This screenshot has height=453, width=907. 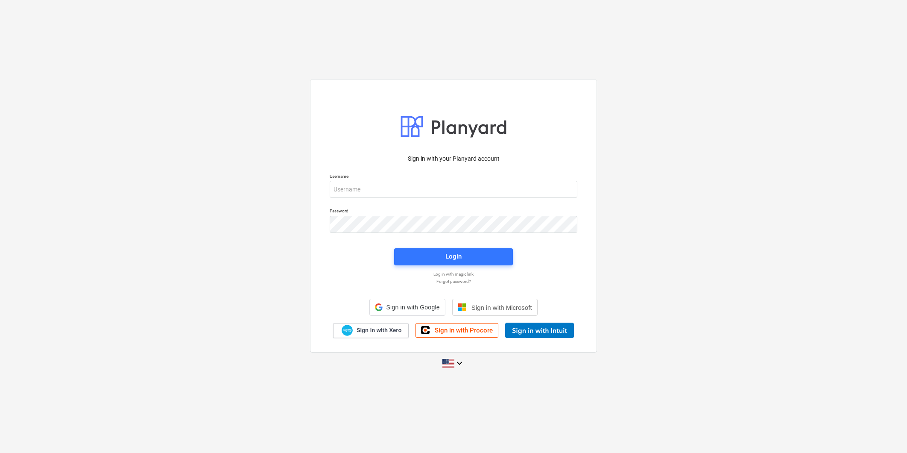 What do you see at coordinates (371, 330) in the screenshot?
I see `a: Sign in with Xero` at bounding box center [371, 330].